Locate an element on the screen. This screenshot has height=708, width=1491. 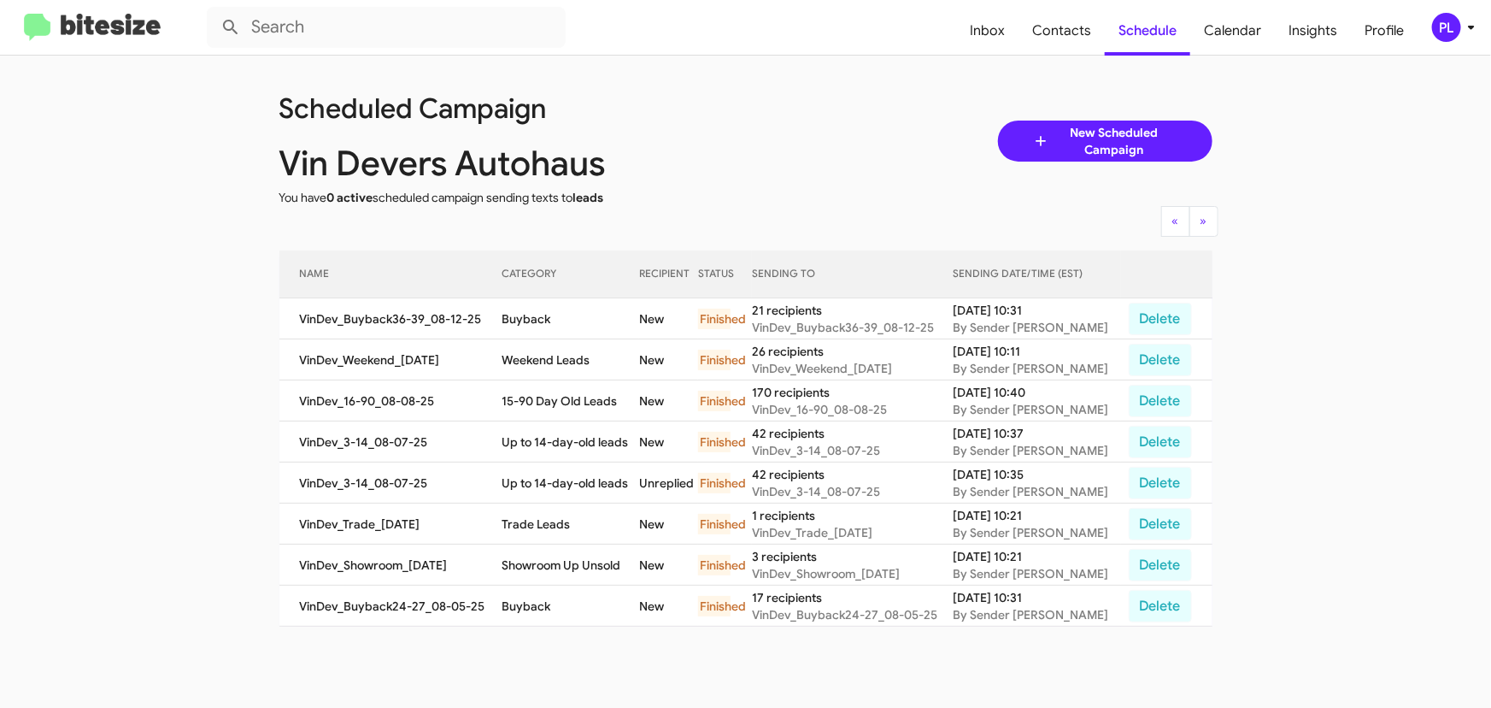
div: 26 recipients is located at coordinates (852, 351).